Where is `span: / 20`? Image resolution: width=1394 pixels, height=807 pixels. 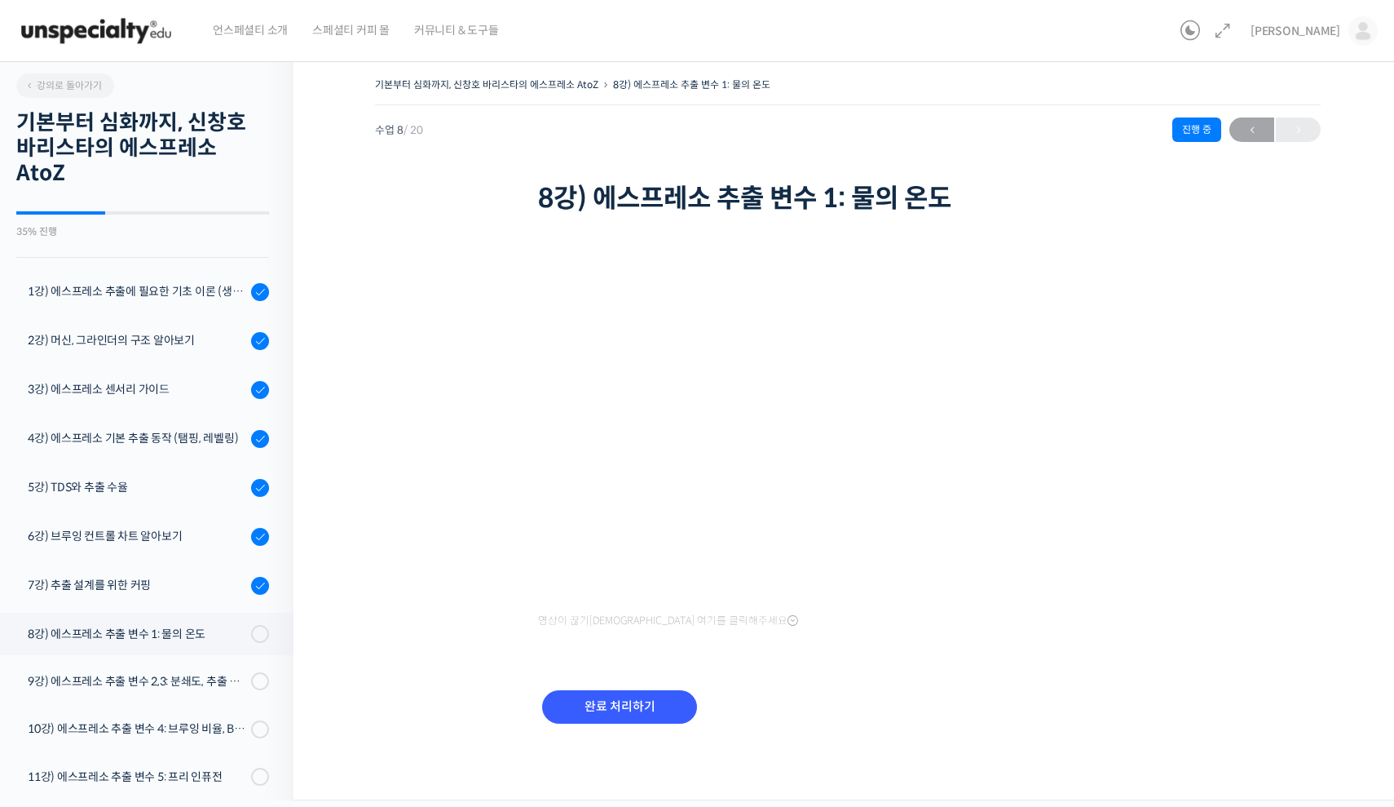 span: / 20 is located at coordinates (413, 130).